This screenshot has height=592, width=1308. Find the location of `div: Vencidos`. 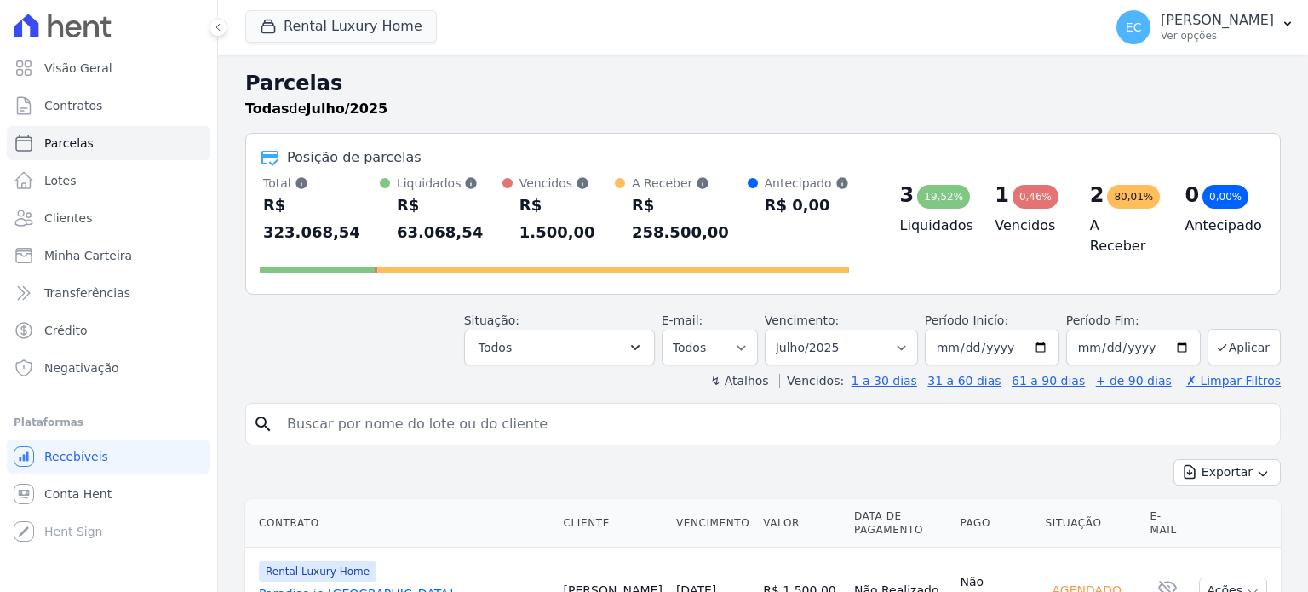

div: Vencidos is located at coordinates (567, 183).